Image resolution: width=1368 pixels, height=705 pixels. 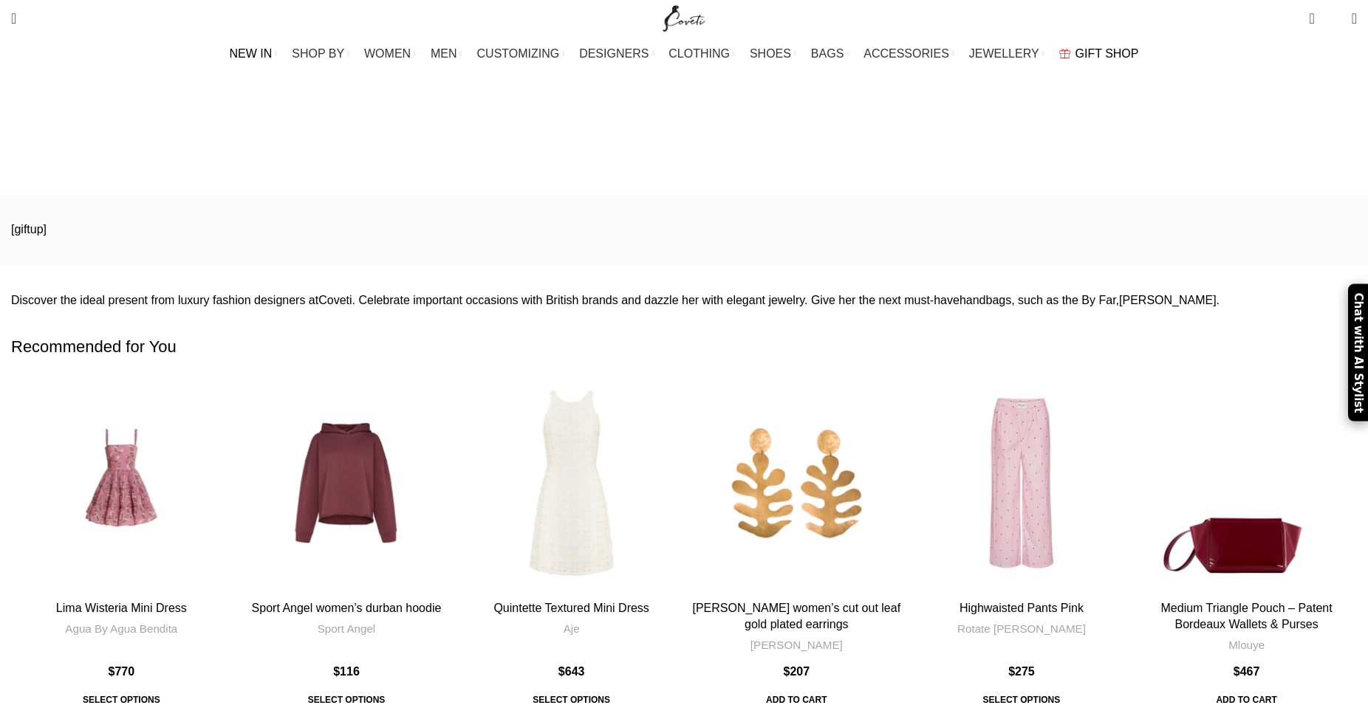 What do you see at coordinates (684, 301) in the screenshot?
I see `p: Discover the ideal present from luxury fashion designers at . Celebrate important occasions with ...` at bounding box center [684, 301].